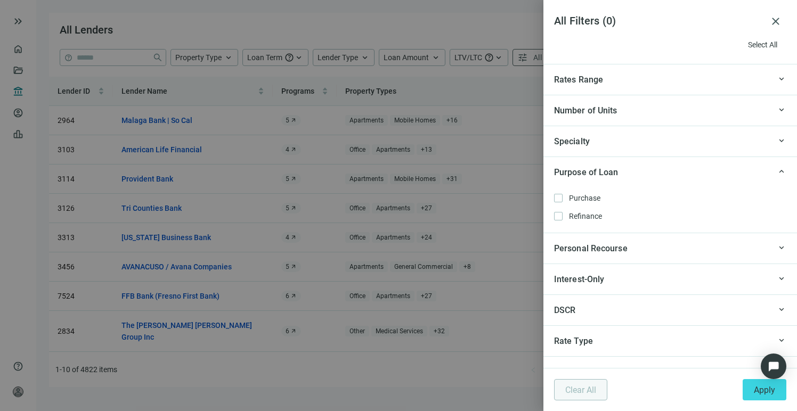  Describe the element at coordinates (591, 248) in the screenshot. I see `span: Personal Recourse` at that location.